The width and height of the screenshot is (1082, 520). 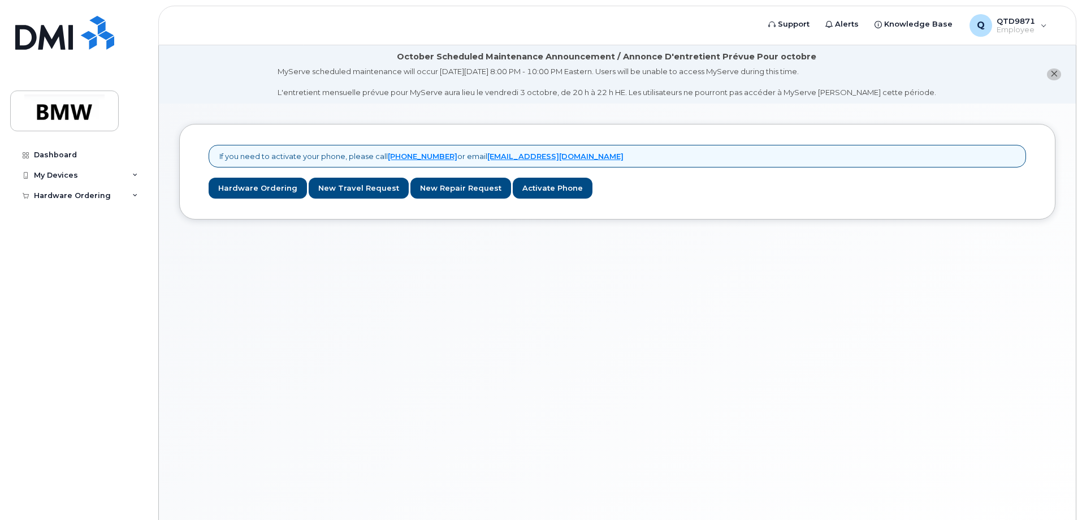 What do you see at coordinates (461, 188) in the screenshot?
I see `a: New Repair Request` at bounding box center [461, 188].